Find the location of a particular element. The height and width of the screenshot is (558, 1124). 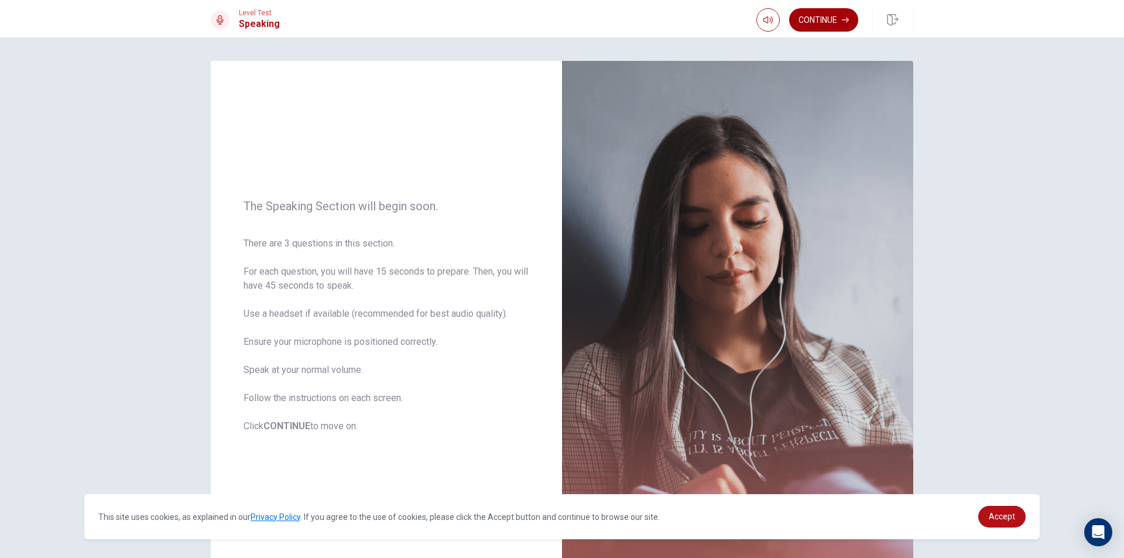

div: Open Intercom Messenger is located at coordinates (1098, 532).